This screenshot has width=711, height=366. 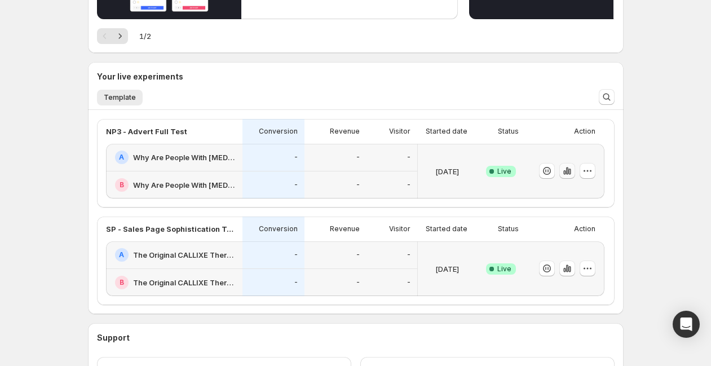 I want to click on p: SP - Sales Page Sophistication Test, so click(x=171, y=229).